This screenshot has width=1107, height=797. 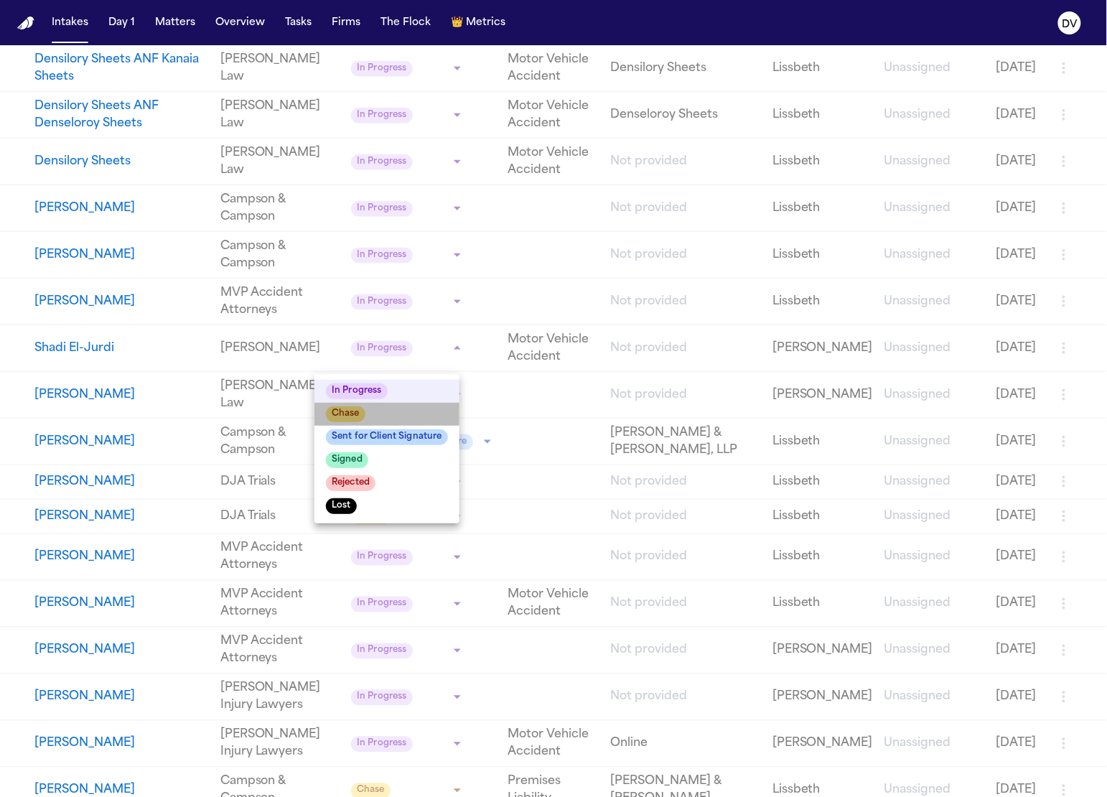 What do you see at coordinates (345, 414) in the screenshot?
I see `span: Chase` at bounding box center [345, 414].